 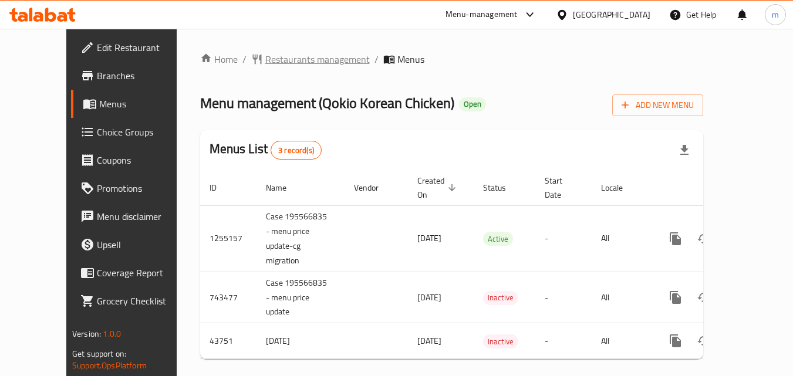 I want to click on a: Support.OpsPlatform, so click(x=109, y=366).